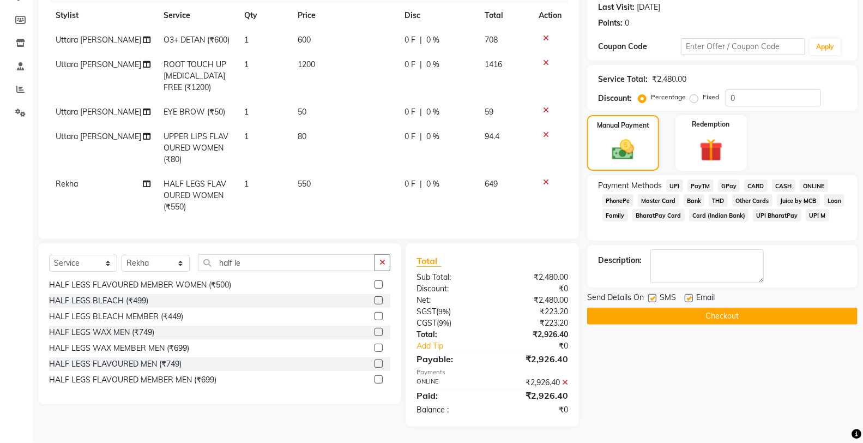 This screenshot has height=443, width=863. Describe the element at coordinates (286, 262) in the screenshot. I see `input: Search or Scan` at that location.